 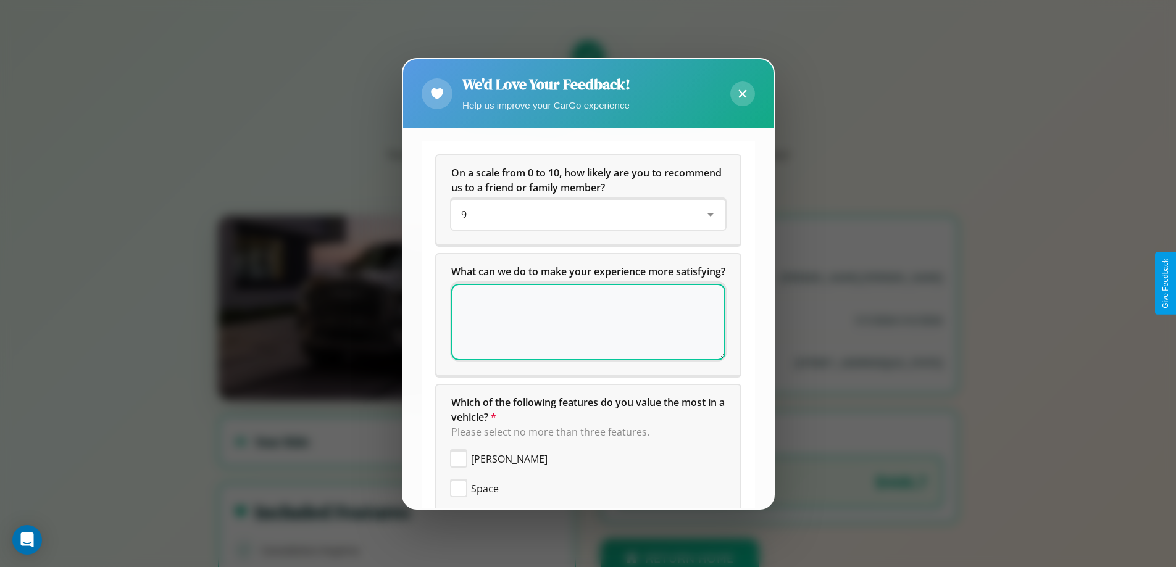 I want to click on div: Give Feedback, so click(x=1166, y=283).